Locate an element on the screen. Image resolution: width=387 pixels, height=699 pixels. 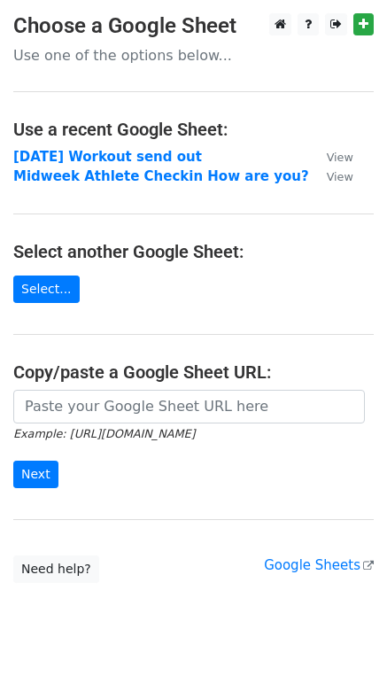
h4: Select another Google Sheet: is located at coordinates (193, 252).